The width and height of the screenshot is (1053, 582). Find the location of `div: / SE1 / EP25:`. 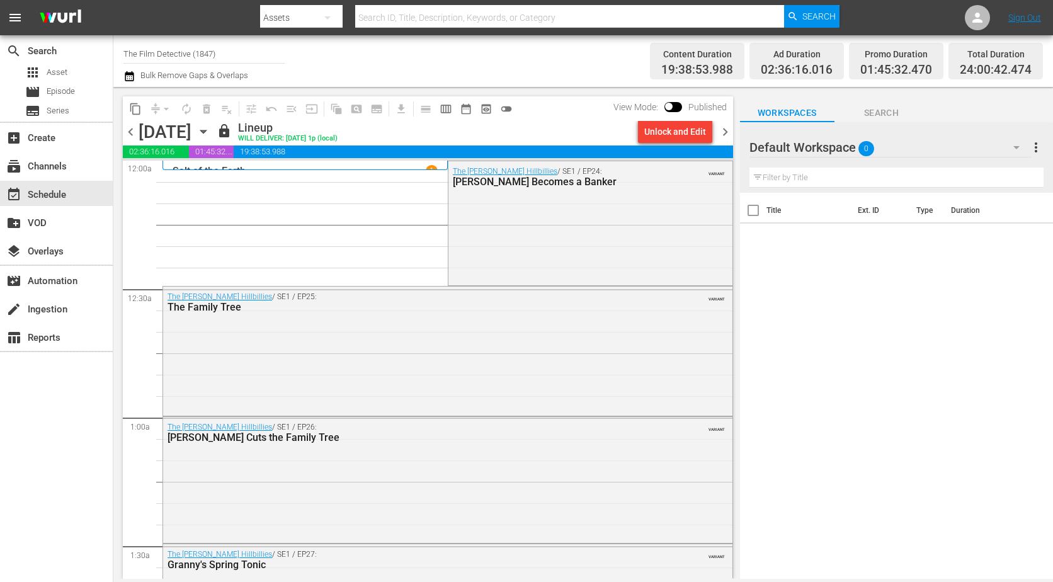

div: / SE1 / EP25: is located at coordinates (414, 302).